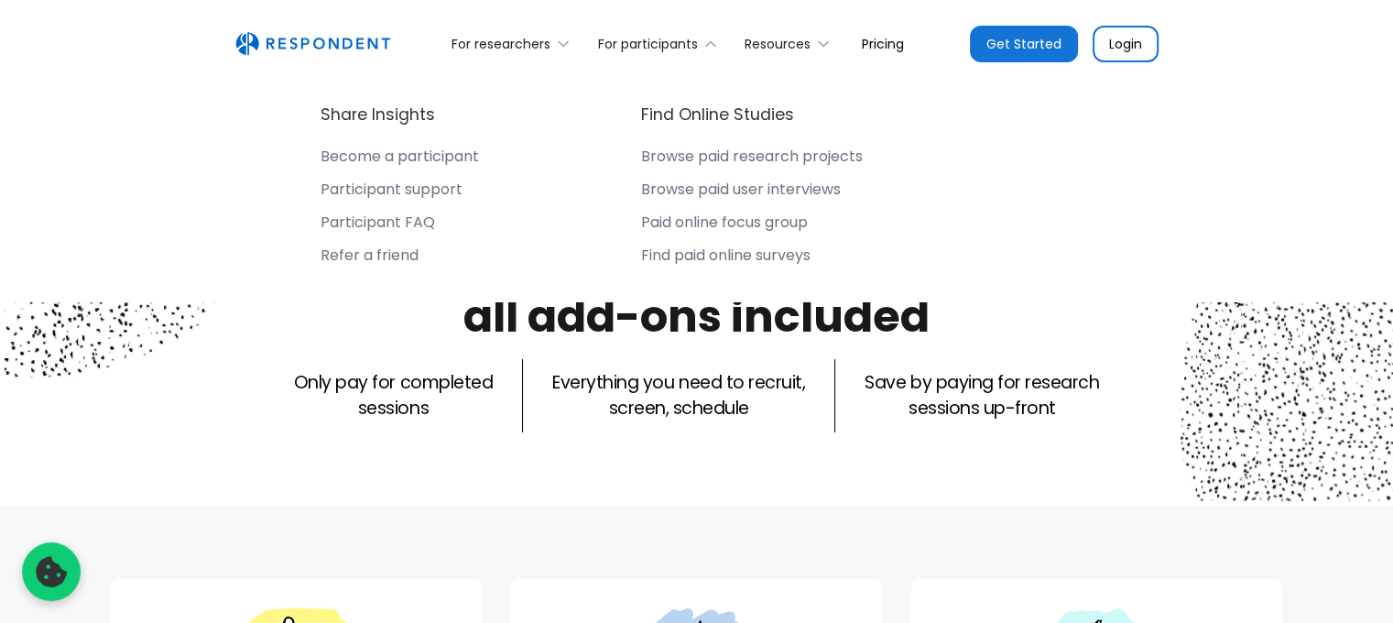 The width and height of the screenshot is (1393, 623). I want to click on a: Participant FAQ, so click(399, 226).